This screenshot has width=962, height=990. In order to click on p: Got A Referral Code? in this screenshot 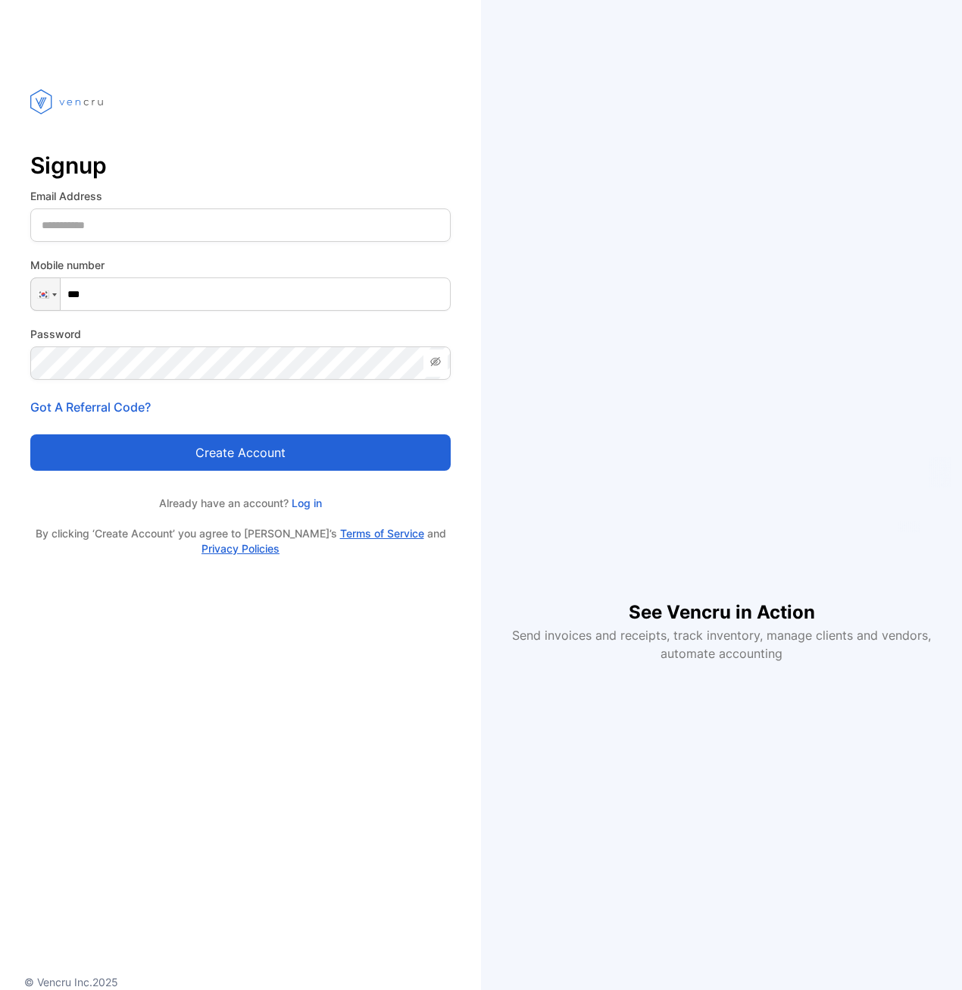, I will do `click(240, 407)`.